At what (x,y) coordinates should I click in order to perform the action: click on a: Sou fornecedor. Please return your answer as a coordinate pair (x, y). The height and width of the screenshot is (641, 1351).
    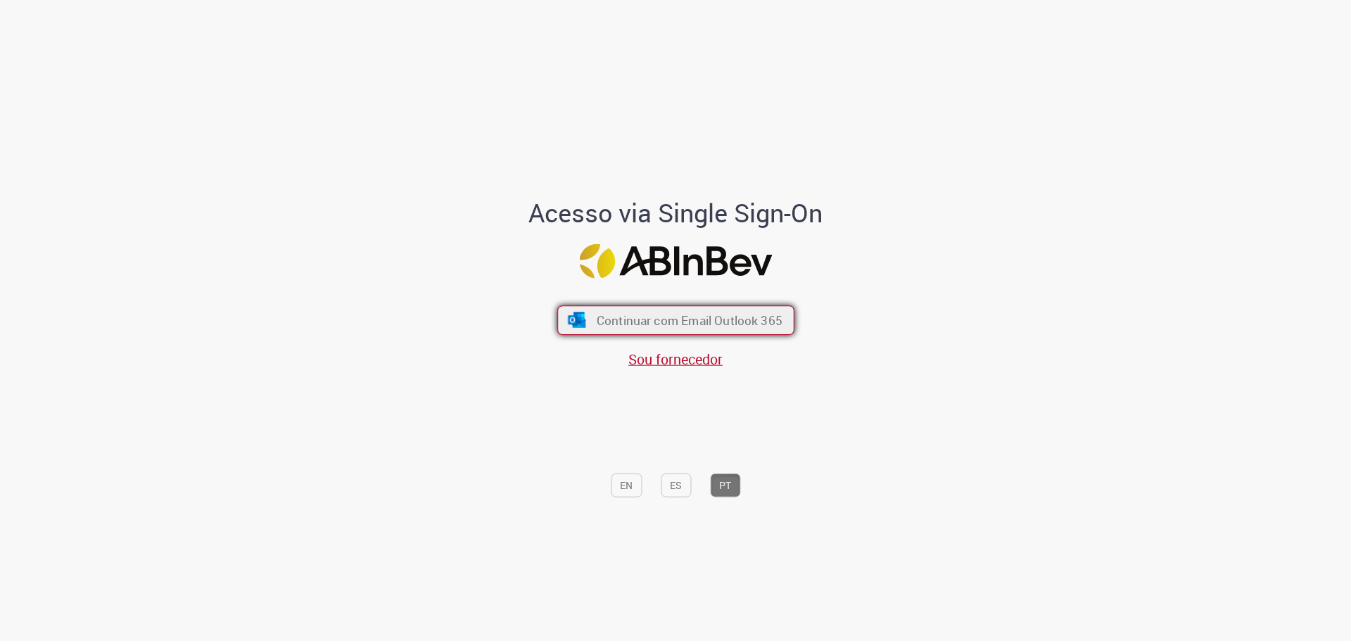
    Looking at the image, I should click on (676, 359).